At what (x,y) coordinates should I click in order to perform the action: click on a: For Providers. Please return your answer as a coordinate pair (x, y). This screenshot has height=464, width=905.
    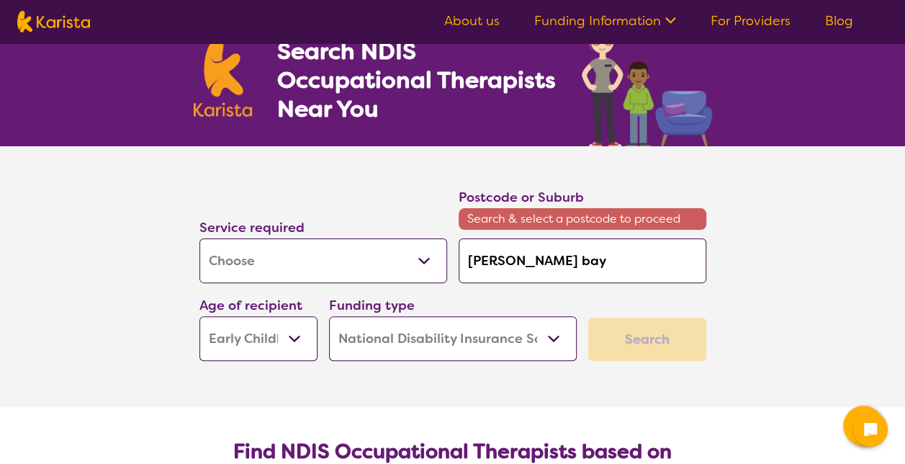
    Looking at the image, I should click on (750, 21).